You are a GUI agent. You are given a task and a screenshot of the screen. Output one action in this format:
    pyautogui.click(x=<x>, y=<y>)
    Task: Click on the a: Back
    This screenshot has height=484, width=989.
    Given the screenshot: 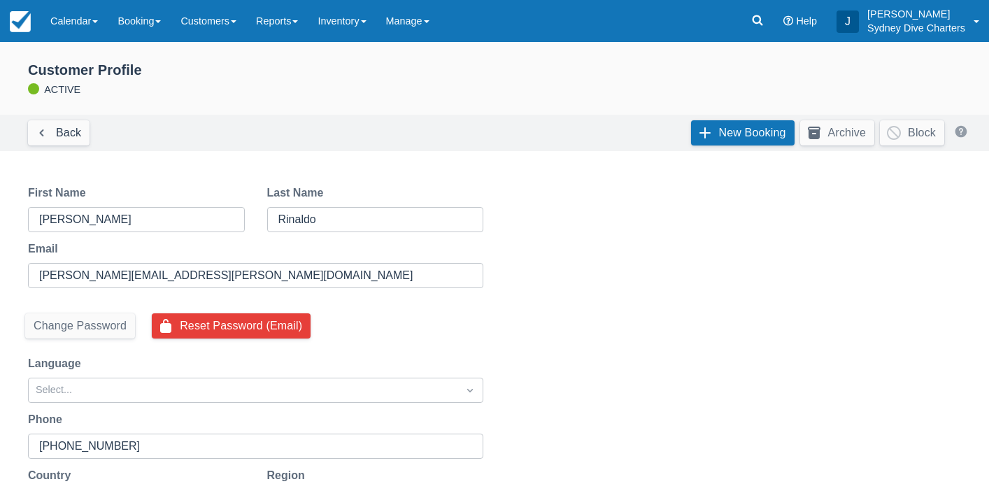 What is the action you would take?
    pyautogui.click(x=59, y=133)
    